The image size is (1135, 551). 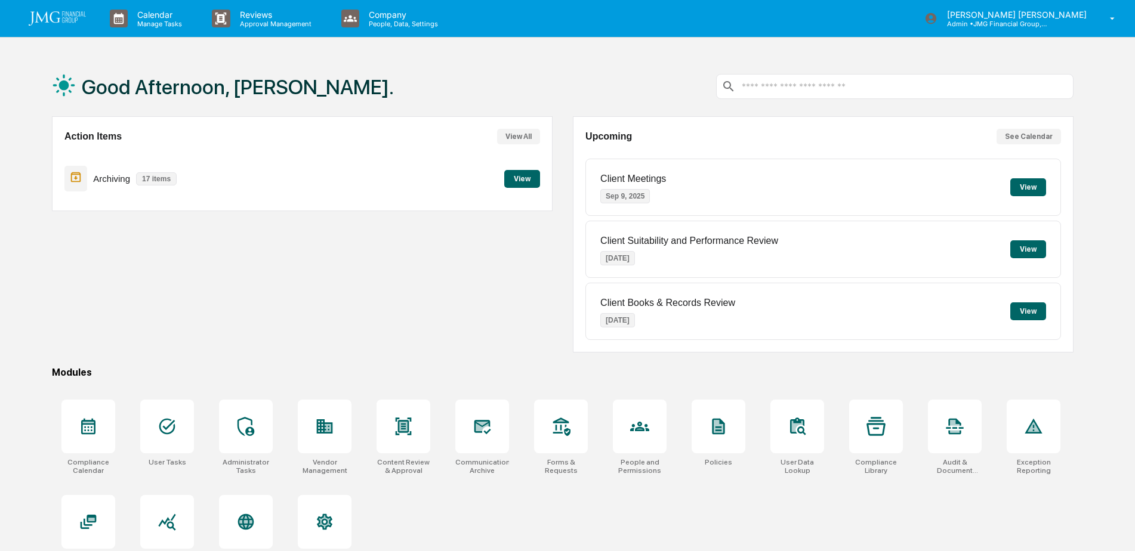 I want to click on div: Policies, so click(x=718, y=462).